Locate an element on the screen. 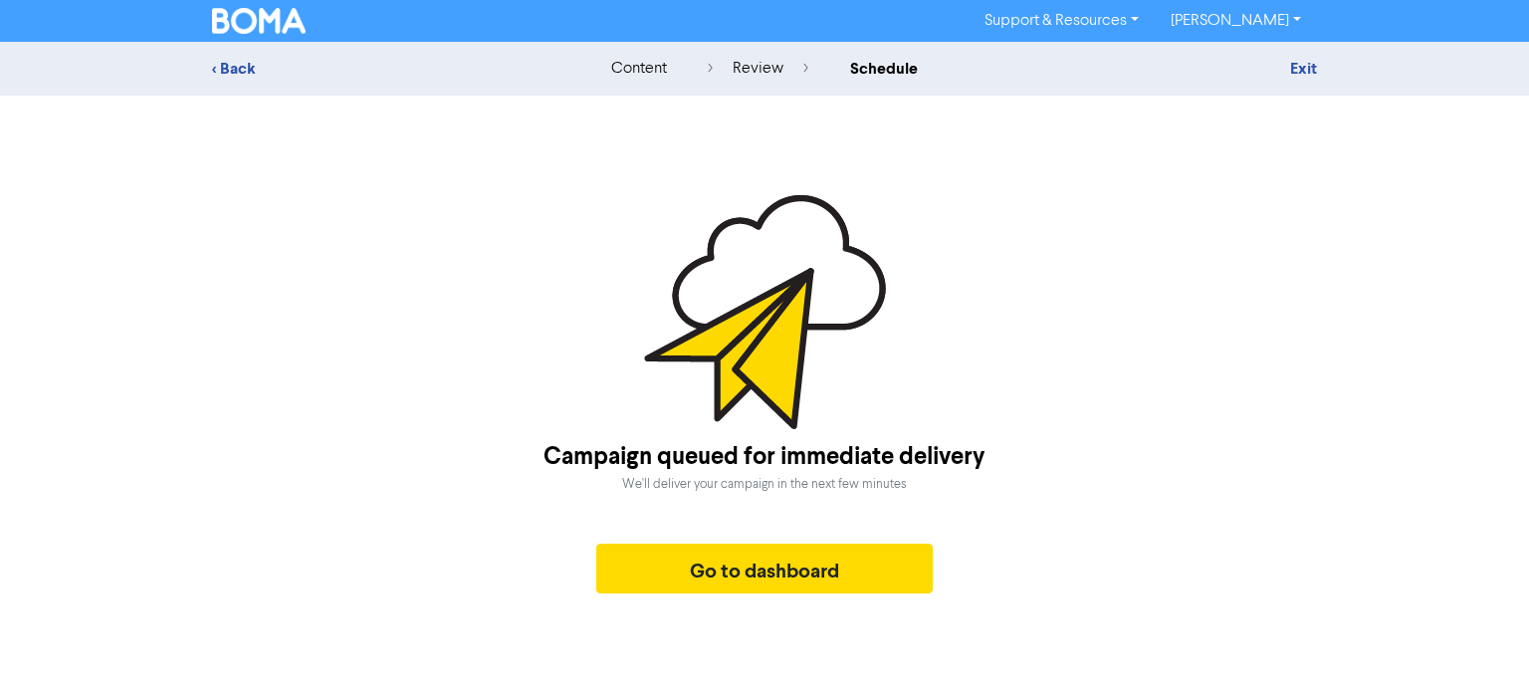  a: Exit is located at coordinates (1303, 69).